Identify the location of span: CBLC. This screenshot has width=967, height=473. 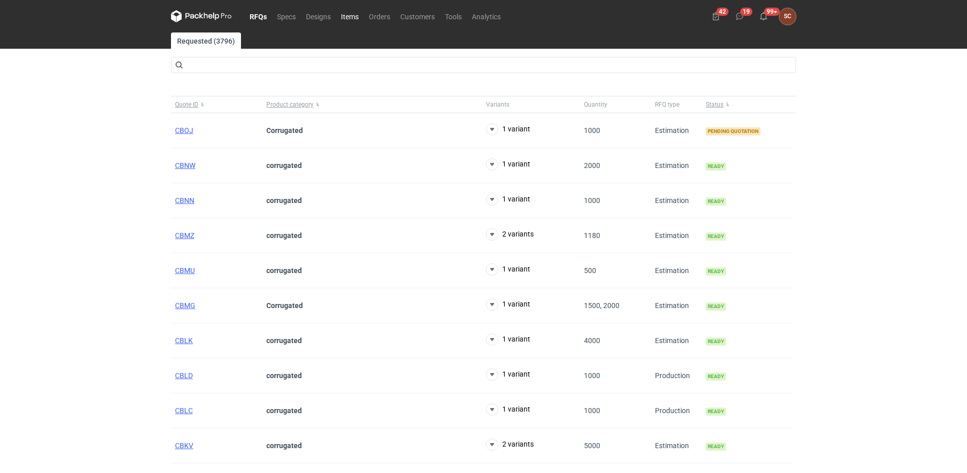
(184, 410).